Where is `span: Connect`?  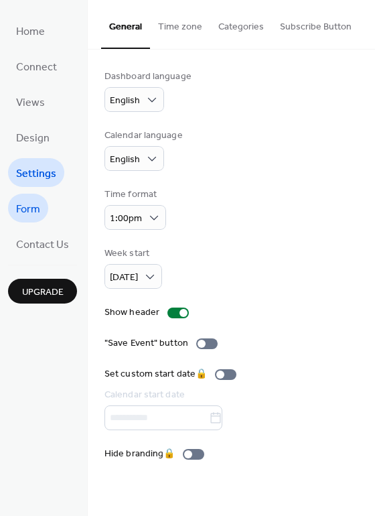 span: Connect is located at coordinates (36, 67).